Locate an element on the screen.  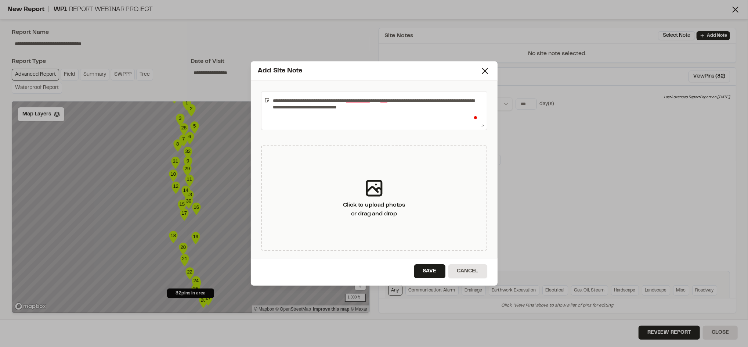
textarea: To enrich screen reader interactions, please activate Accessibility in Grammarly extension settings is located at coordinates (377, 111).